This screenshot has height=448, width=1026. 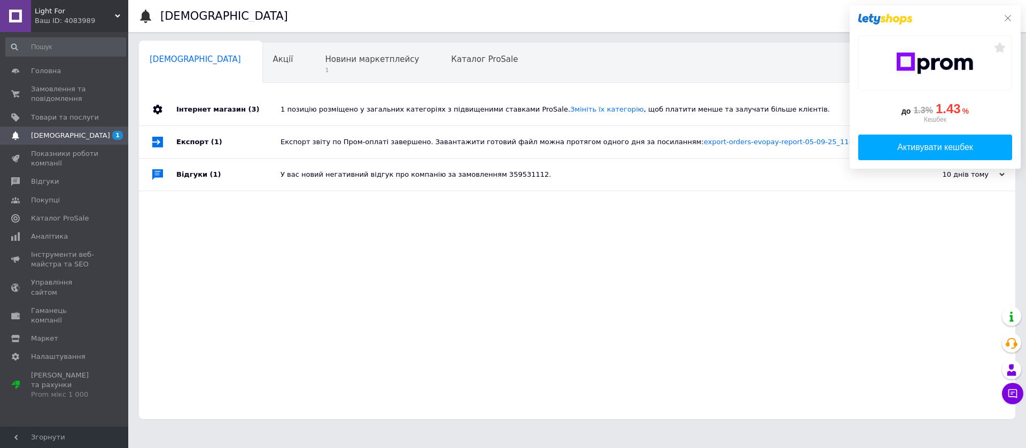 What do you see at coordinates (65, 395) in the screenshot?
I see `div: Prom мікс 1 000` at bounding box center [65, 395].